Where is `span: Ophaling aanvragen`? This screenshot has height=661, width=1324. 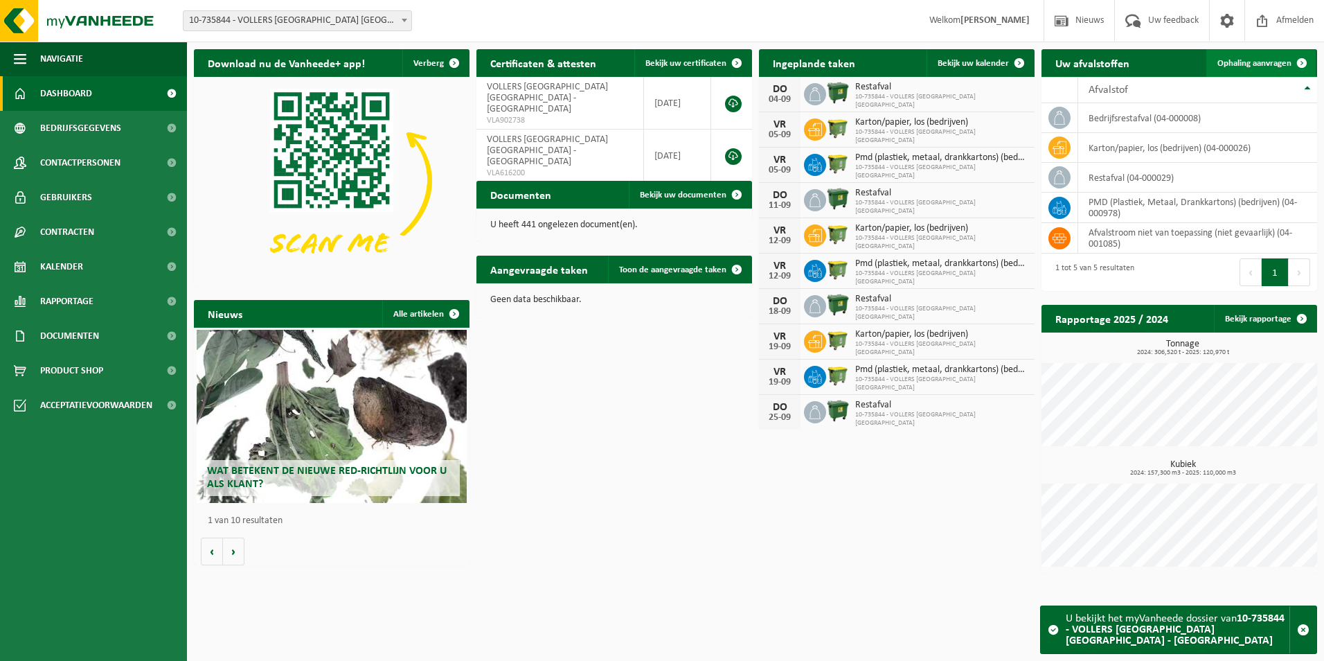
span: Ophaling aanvragen is located at coordinates (1254, 63).